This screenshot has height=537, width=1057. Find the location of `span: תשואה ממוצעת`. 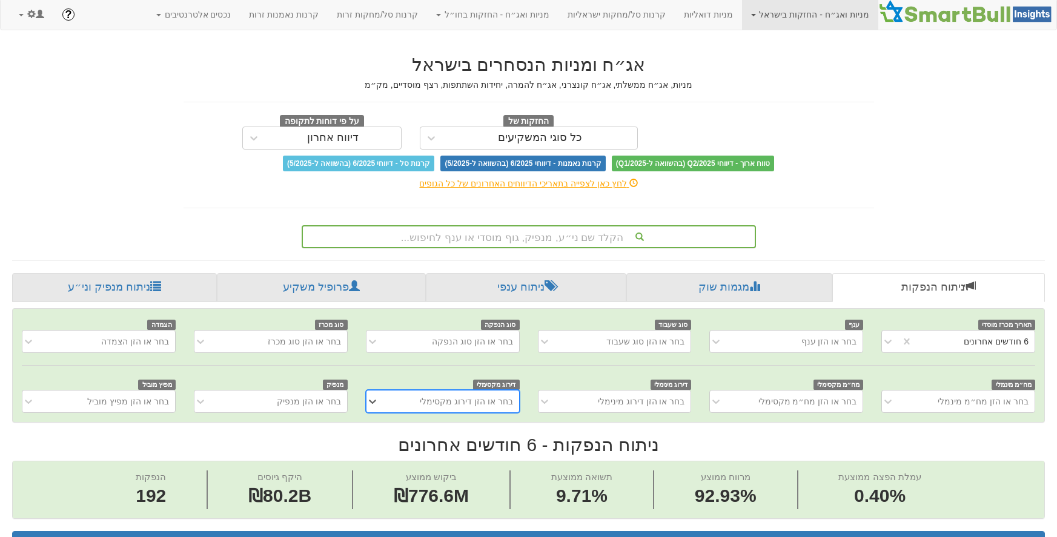

span: תשואה ממוצעת is located at coordinates (582, 477).